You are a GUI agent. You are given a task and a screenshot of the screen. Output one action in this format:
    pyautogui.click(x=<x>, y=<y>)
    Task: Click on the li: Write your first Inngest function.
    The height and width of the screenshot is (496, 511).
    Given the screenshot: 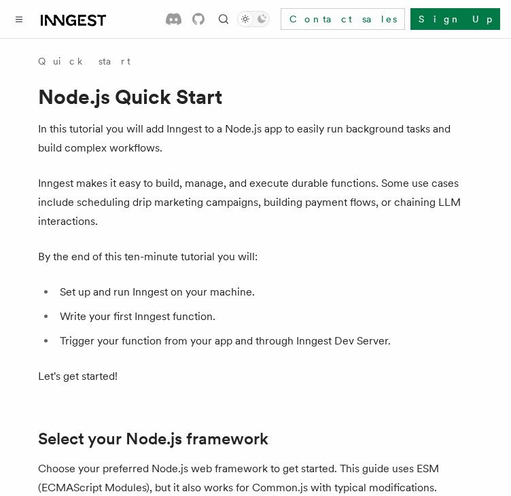 What is the action you would take?
    pyautogui.click(x=265, y=317)
    